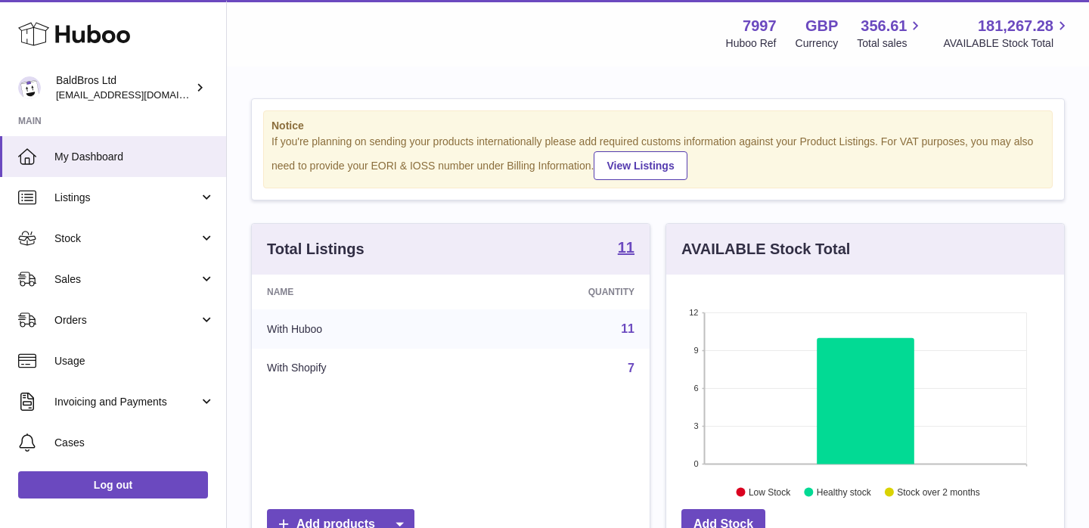 The height and width of the screenshot is (528, 1089). I want to click on span: Total sales, so click(890, 43).